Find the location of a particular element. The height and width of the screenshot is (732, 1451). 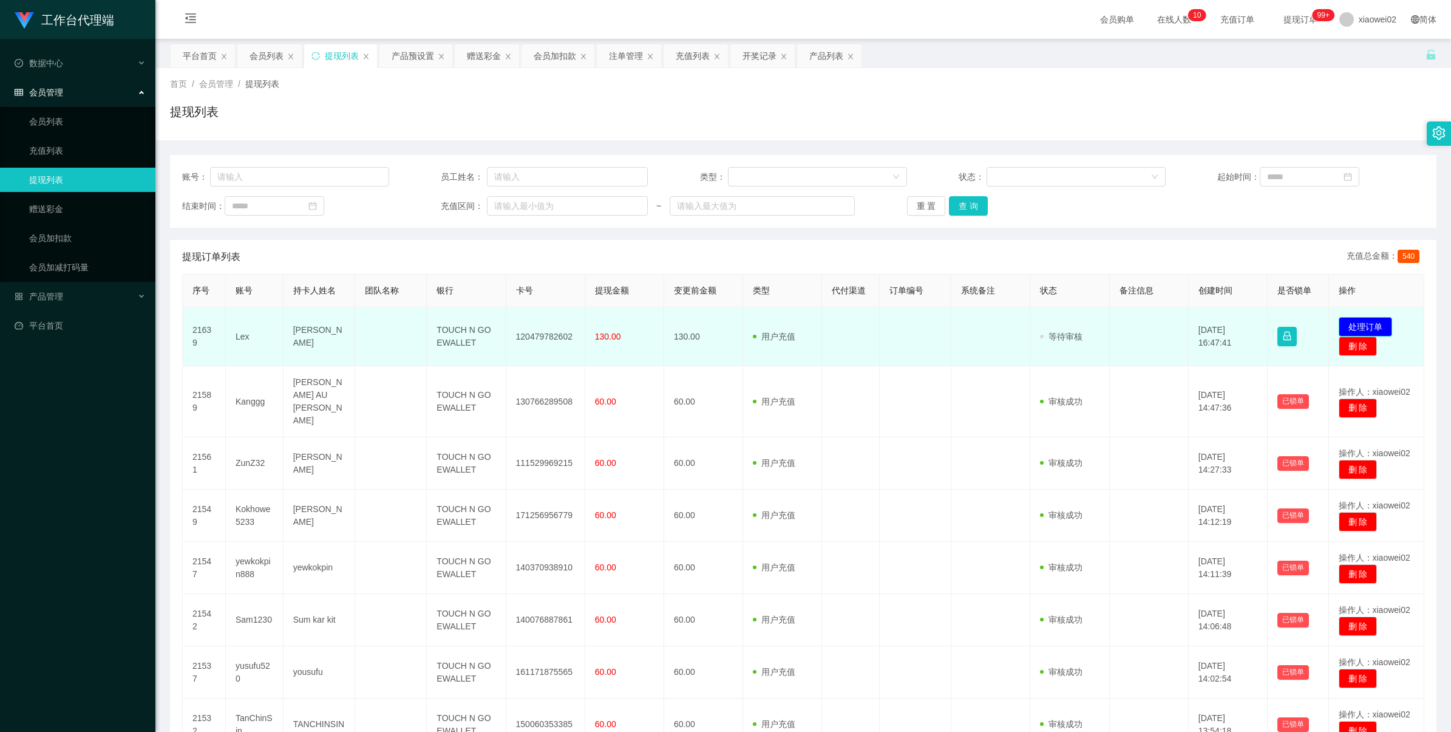

div: 会员列表 is located at coordinates (267, 56).